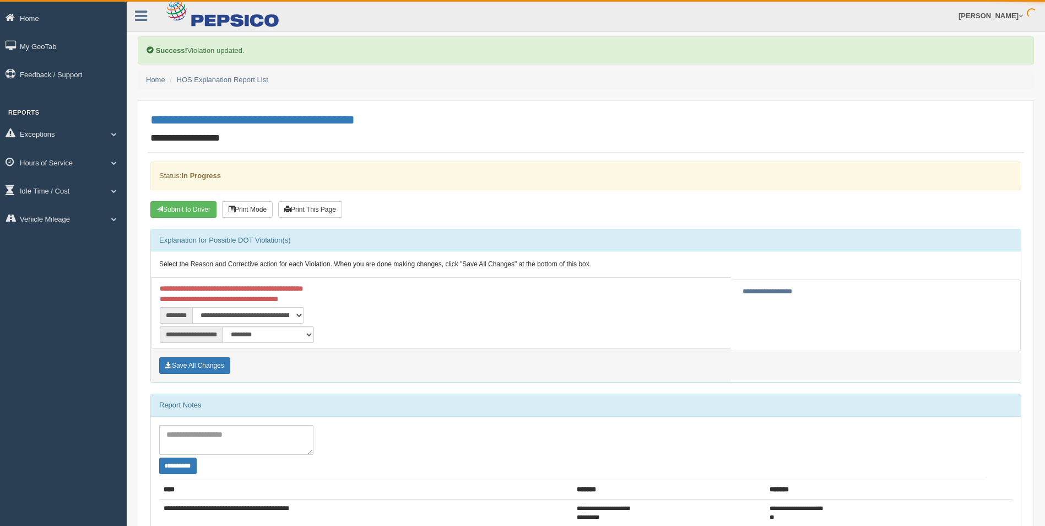 Image resolution: width=1045 pixels, height=526 pixels. Describe the element at coordinates (223, 79) in the screenshot. I see `a: HOS Explanation Report List` at that location.